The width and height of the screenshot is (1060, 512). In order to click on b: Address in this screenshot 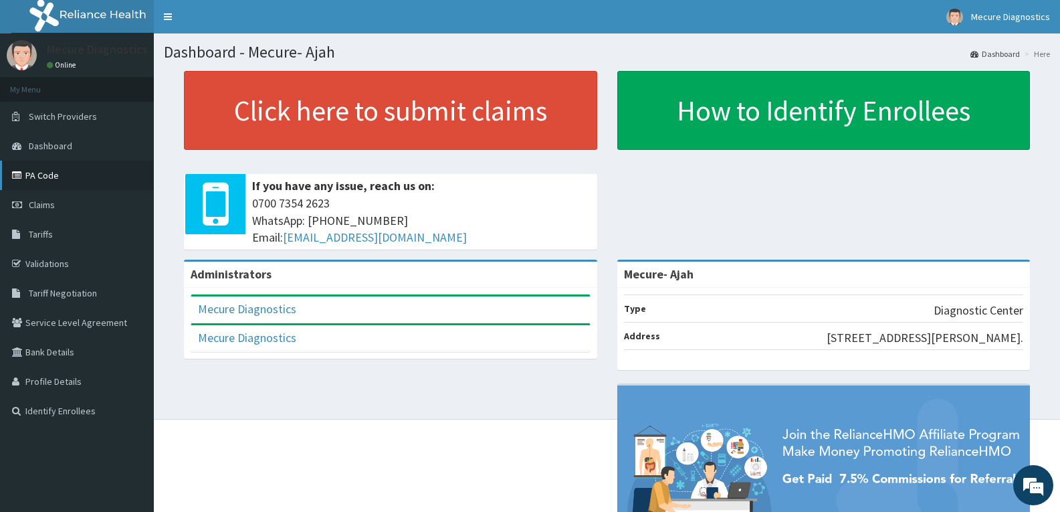, I will do `click(642, 336)`.